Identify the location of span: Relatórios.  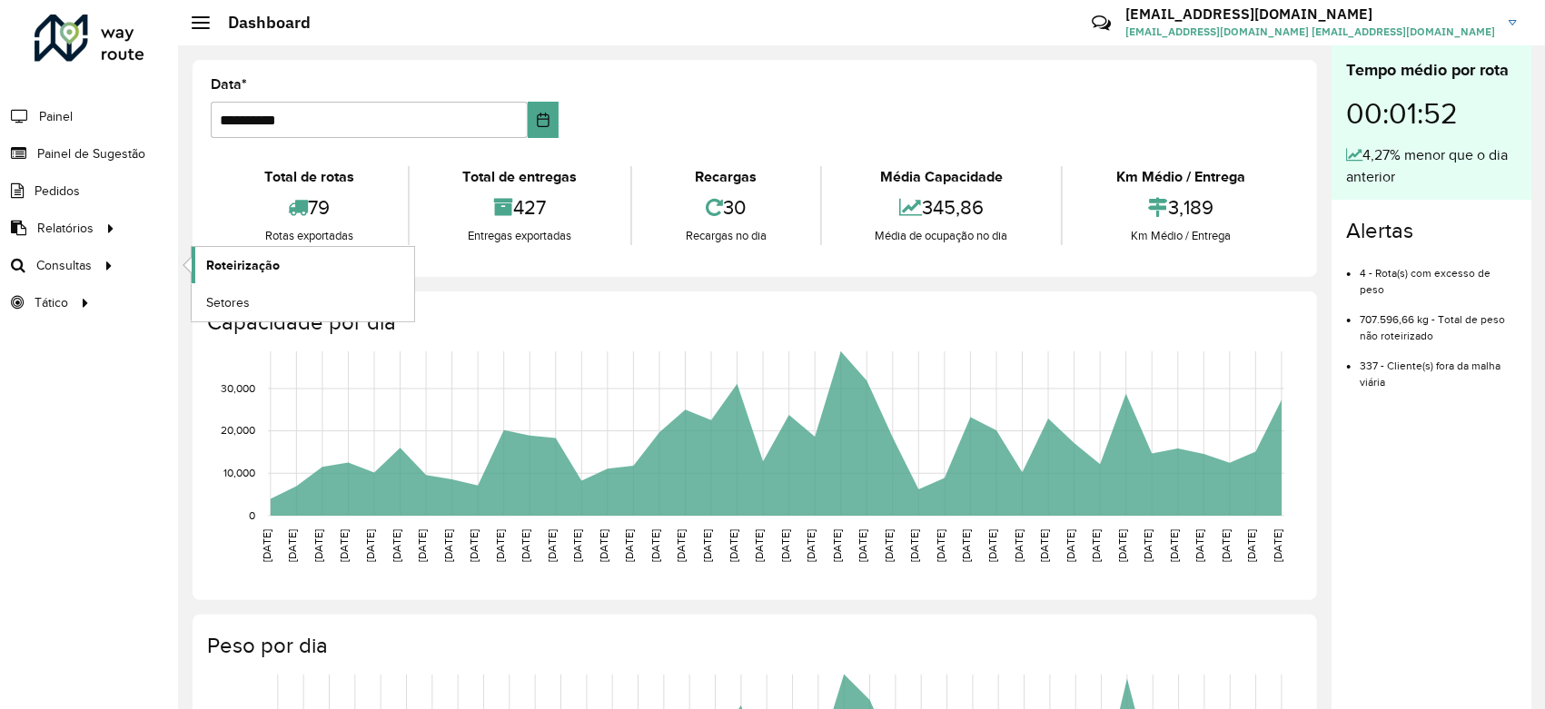
(65, 228).